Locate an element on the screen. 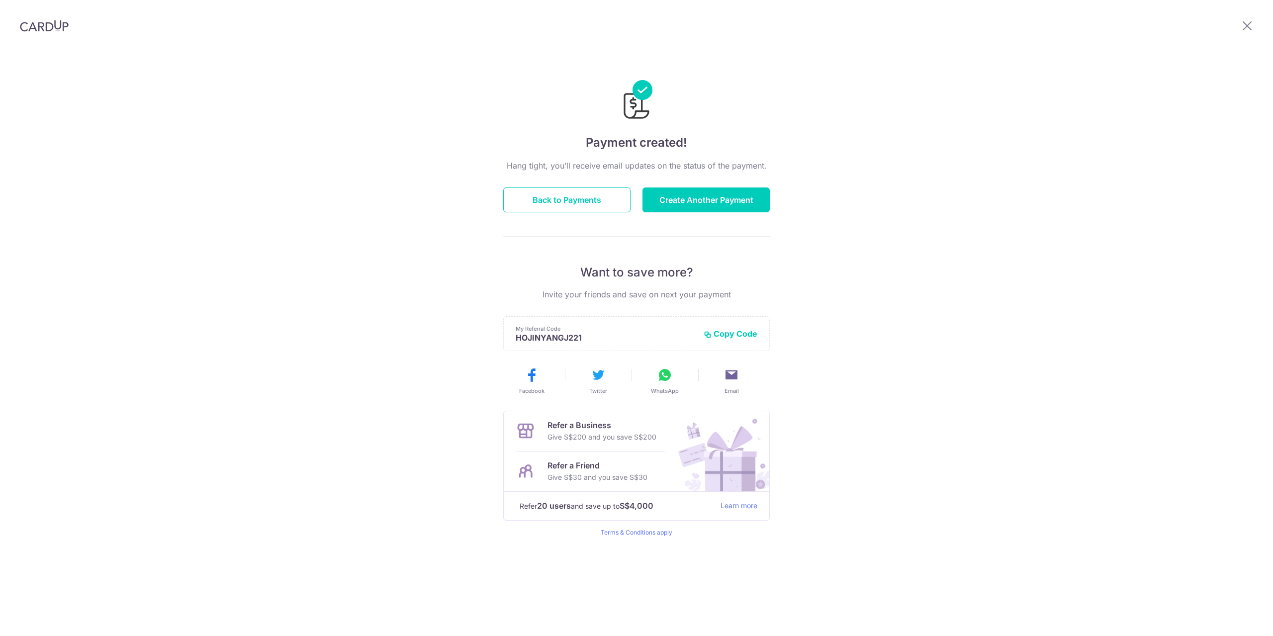 The image size is (1273, 636). p: Refer a Business is located at coordinates (601, 425).